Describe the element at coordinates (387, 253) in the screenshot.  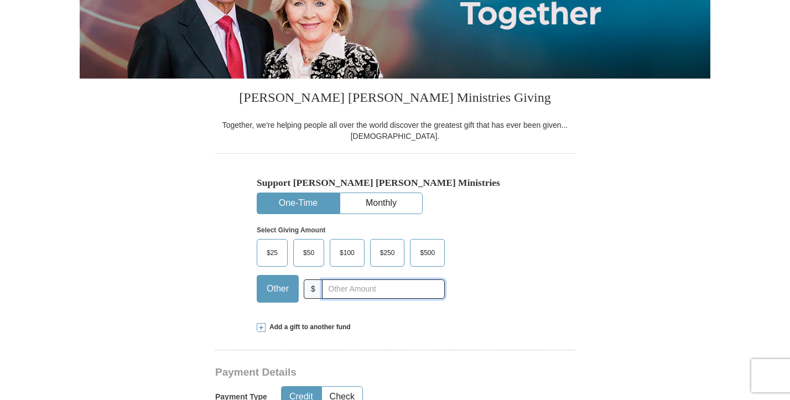
I see `span: $250` at that location.